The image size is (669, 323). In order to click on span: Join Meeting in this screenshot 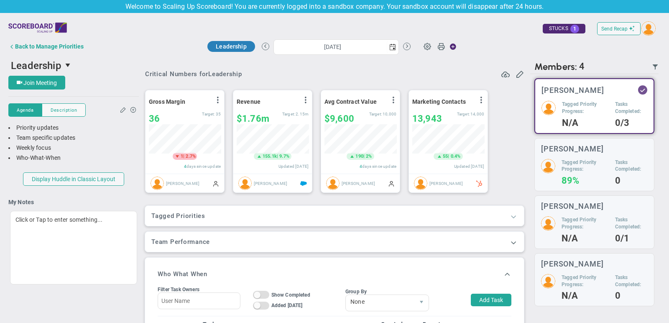, I will do `click(40, 83)`.